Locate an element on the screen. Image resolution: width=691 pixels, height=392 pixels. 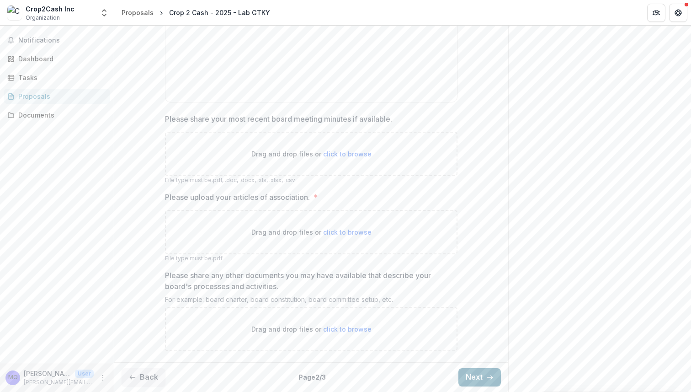
div: For example: board charter, board constitution, board committee setup, etc. is located at coordinates (311, 301).